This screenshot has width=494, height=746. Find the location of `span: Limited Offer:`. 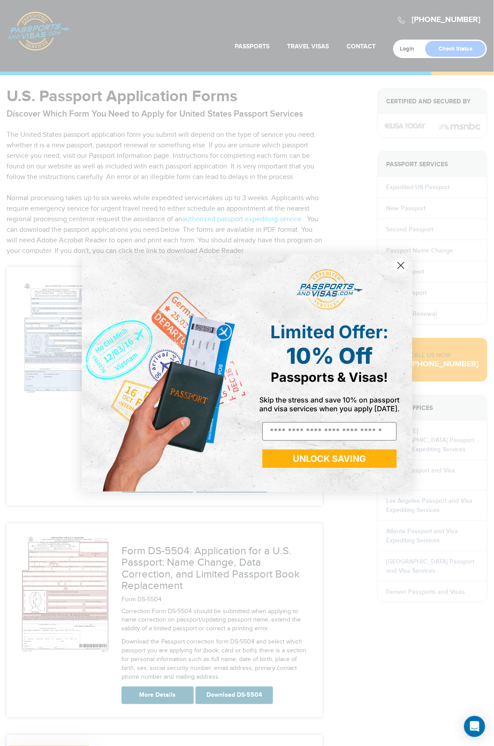

span: Limited Offer: is located at coordinates (330, 332).